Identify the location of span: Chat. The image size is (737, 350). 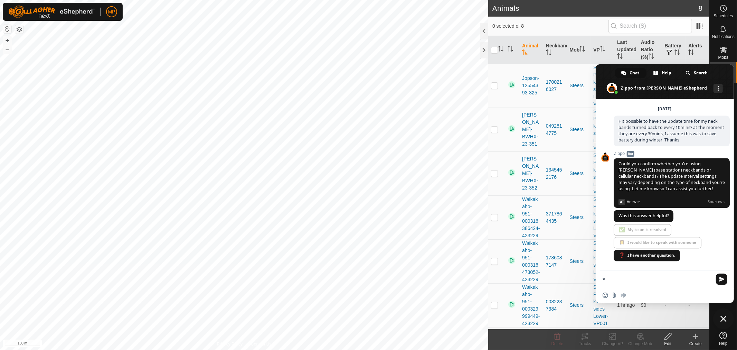
(635, 73).